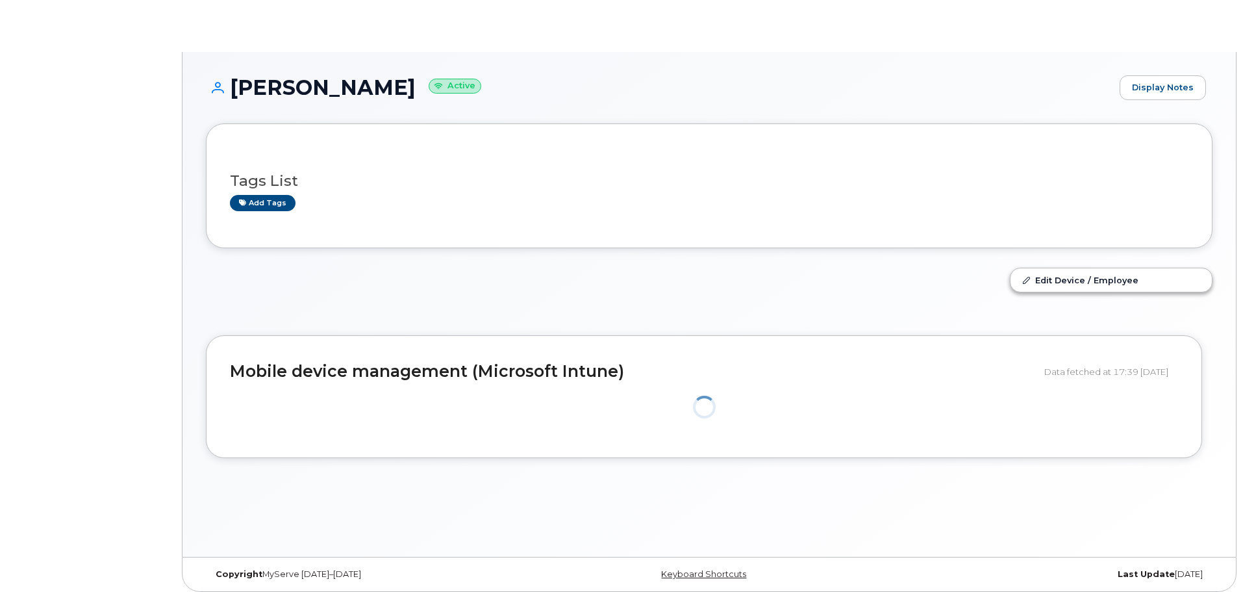 The width and height of the screenshot is (1243, 592). What do you see at coordinates (262, 203) in the screenshot?
I see `a: Add tags` at bounding box center [262, 203].